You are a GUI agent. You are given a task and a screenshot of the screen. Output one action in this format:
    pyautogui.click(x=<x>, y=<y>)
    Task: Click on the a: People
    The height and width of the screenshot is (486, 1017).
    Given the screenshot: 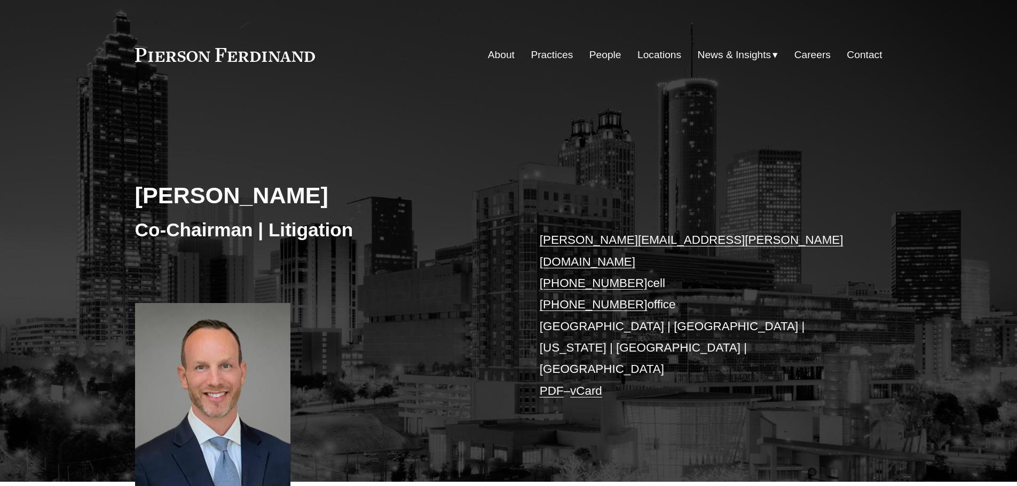 What is the action you would take?
    pyautogui.click(x=605, y=55)
    